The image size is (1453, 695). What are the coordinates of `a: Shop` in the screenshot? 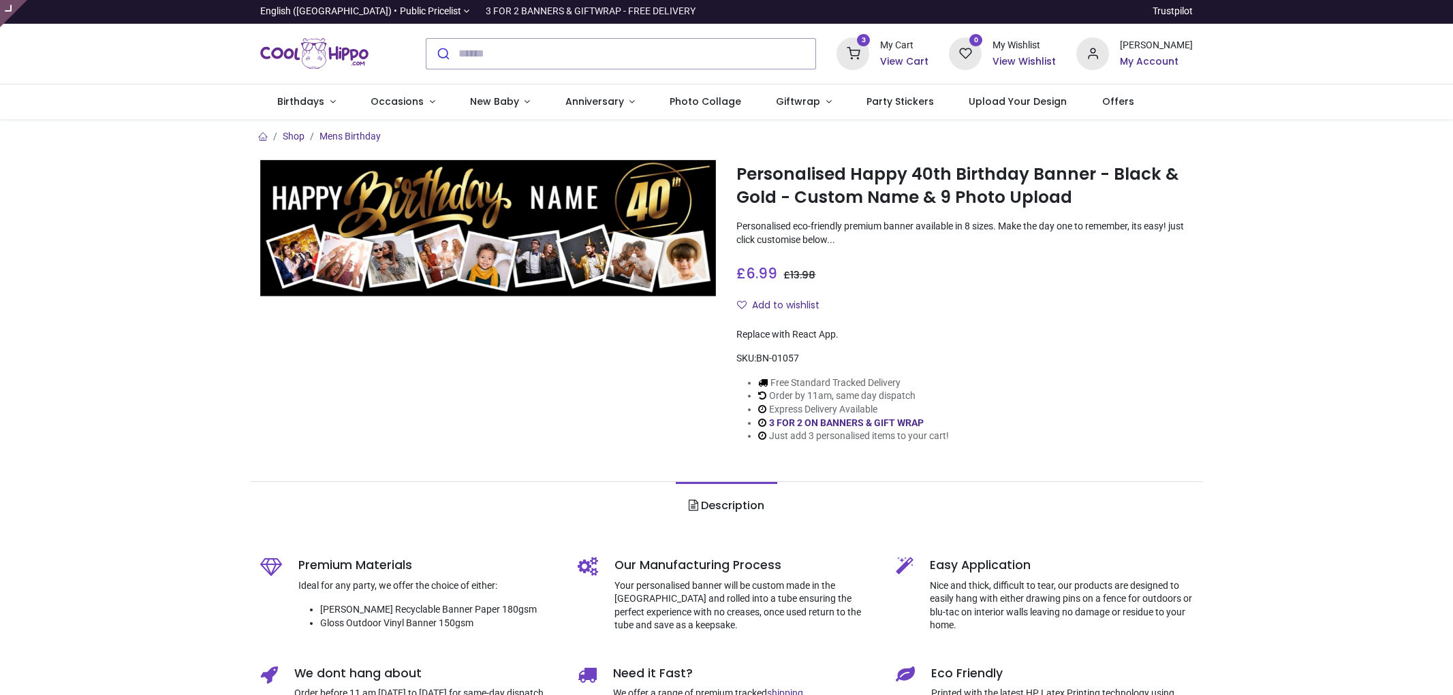 It's located at (294, 136).